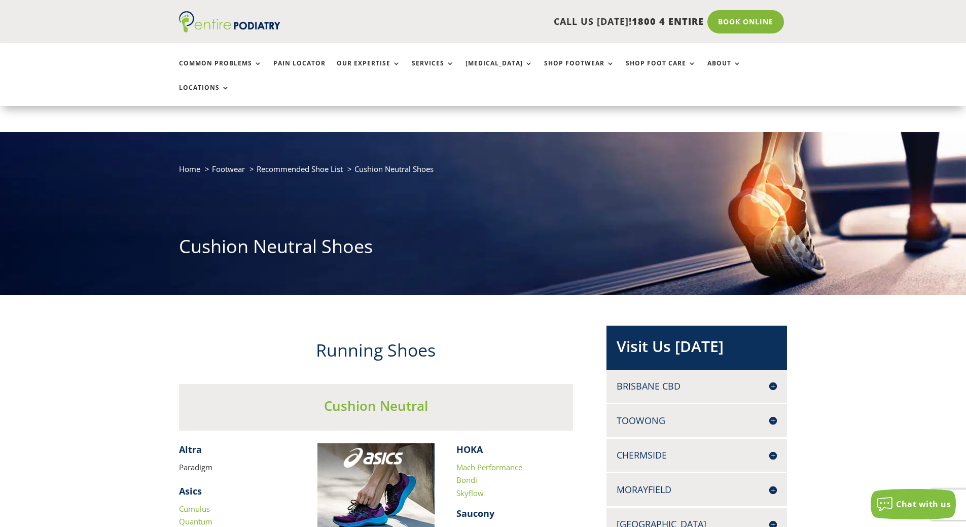 Image resolution: width=966 pixels, height=527 pixels. What do you see at coordinates (475, 513) in the screenshot?
I see `strong: Saucony` at bounding box center [475, 513].